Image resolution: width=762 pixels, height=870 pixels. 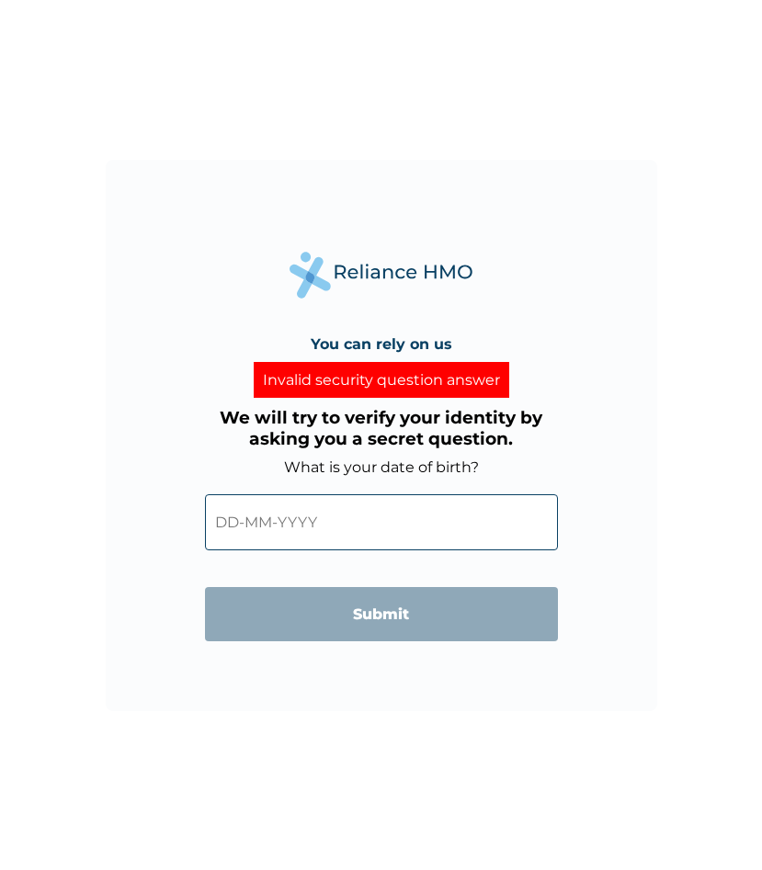 What do you see at coordinates (381, 380) in the screenshot?
I see `div: Invalid security question answer` at bounding box center [381, 380].